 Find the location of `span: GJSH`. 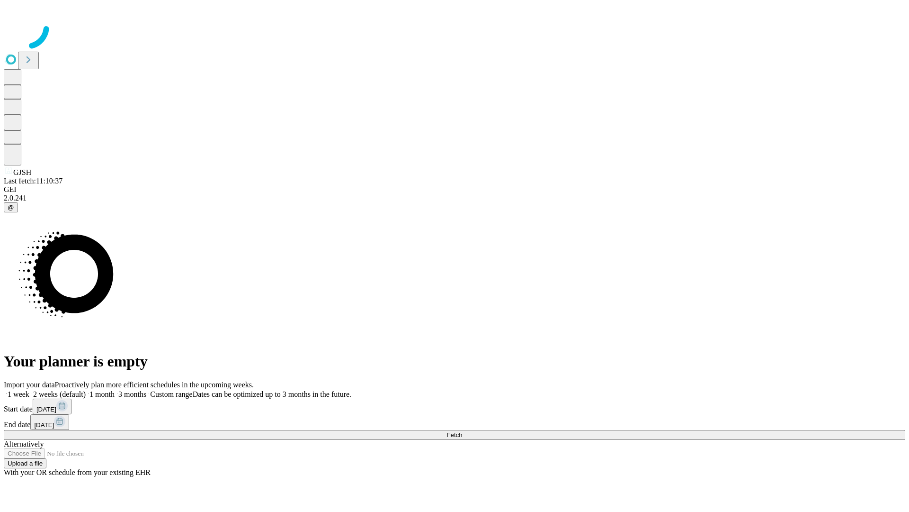

span: GJSH is located at coordinates (22, 172).